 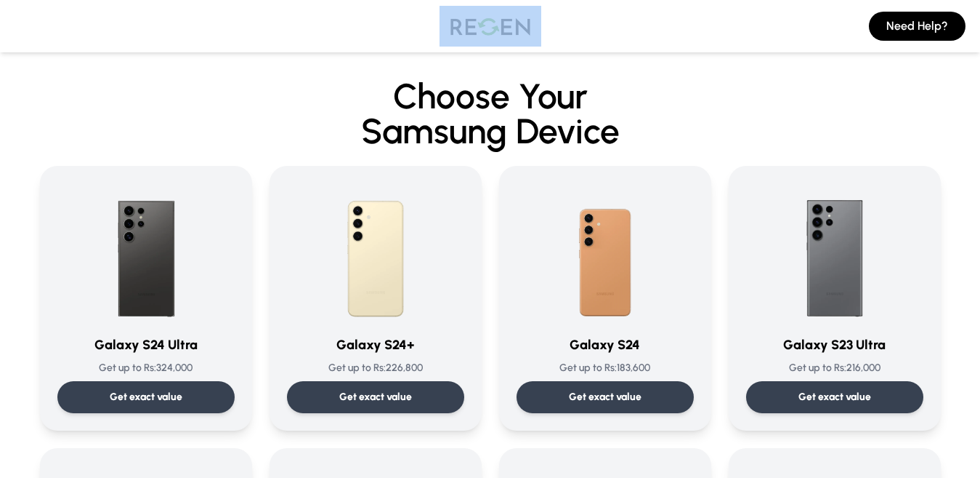 I want to click on p: Get up to Rs: 183,600, so click(x=605, y=368).